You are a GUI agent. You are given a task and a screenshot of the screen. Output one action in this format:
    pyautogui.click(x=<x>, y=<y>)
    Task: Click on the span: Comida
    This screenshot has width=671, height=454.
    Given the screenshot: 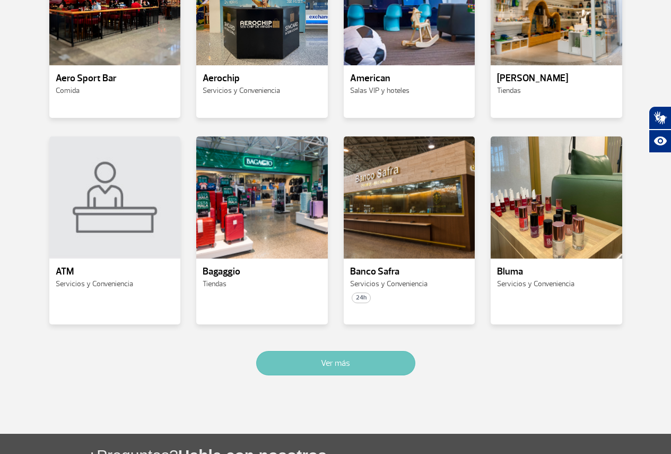 What is the action you would take?
    pyautogui.click(x=67, y=90)
    